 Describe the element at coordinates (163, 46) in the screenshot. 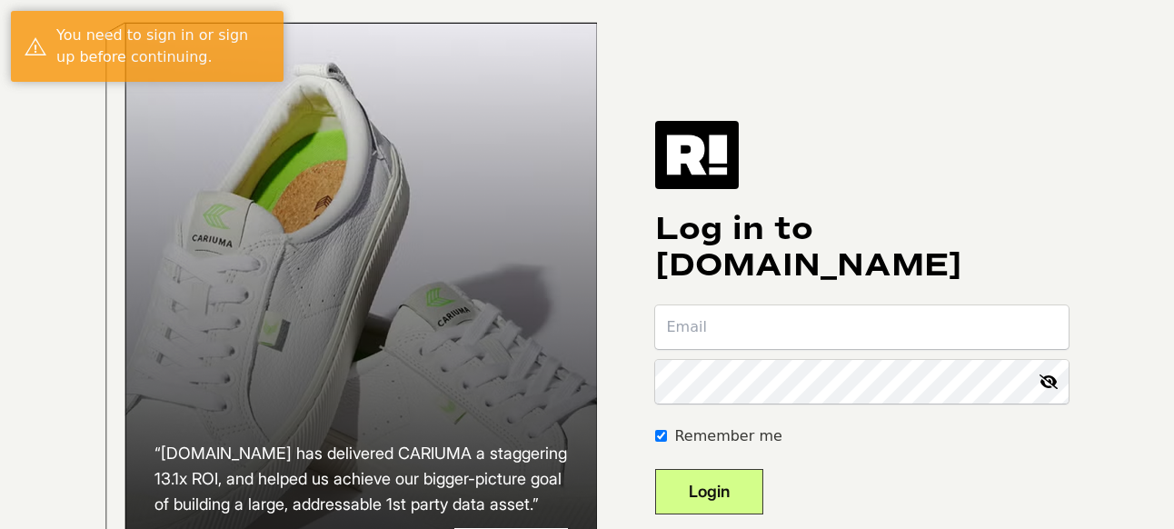

I see `div: You need to sign in or sign up before continuing.` at that location.